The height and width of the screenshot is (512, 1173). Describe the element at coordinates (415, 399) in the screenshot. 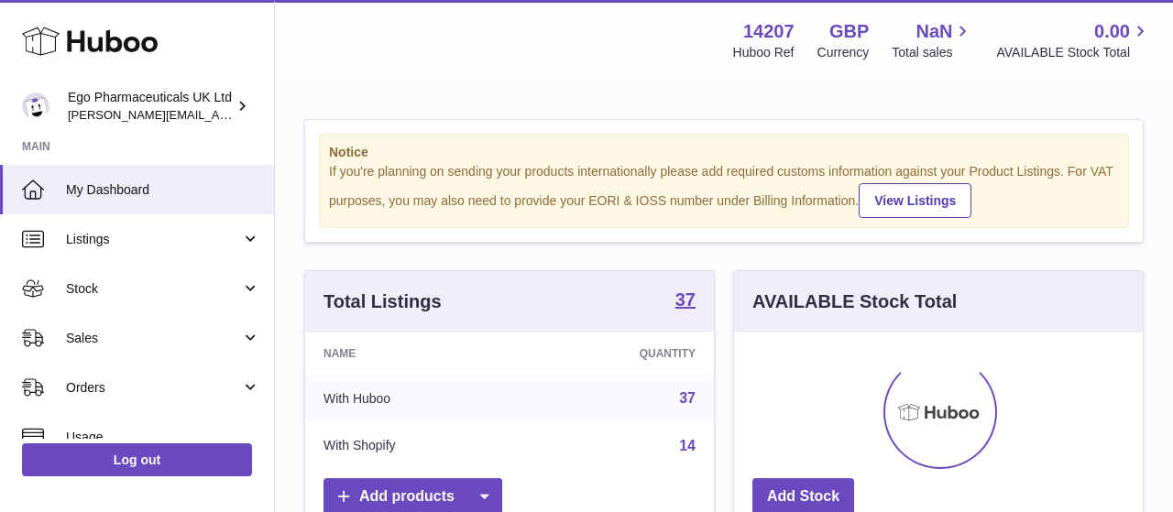

I see `td: With Huboo` at that location.